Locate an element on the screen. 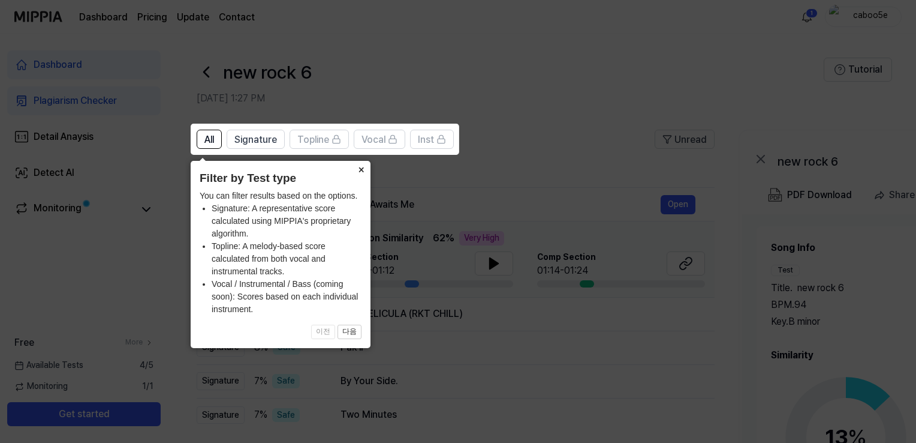 This screenshot has width=916, height=443. button: Topline is located at coordinates (319, 139).